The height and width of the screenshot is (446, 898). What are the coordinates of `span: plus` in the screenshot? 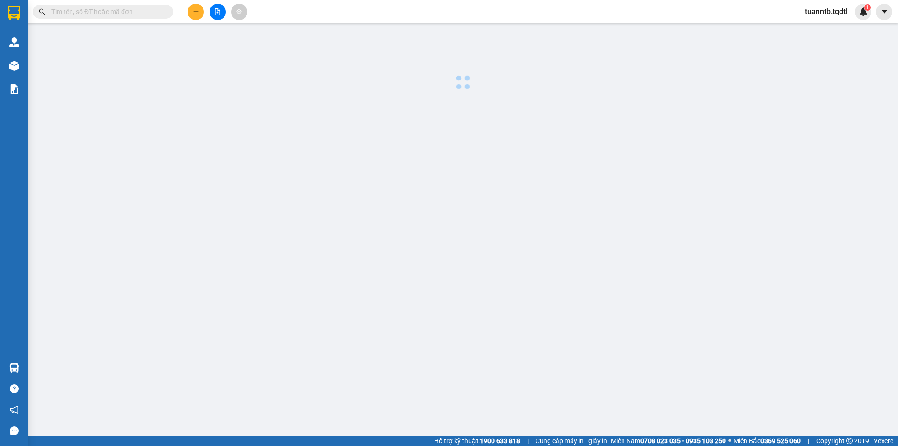 It's located at (196, 12).